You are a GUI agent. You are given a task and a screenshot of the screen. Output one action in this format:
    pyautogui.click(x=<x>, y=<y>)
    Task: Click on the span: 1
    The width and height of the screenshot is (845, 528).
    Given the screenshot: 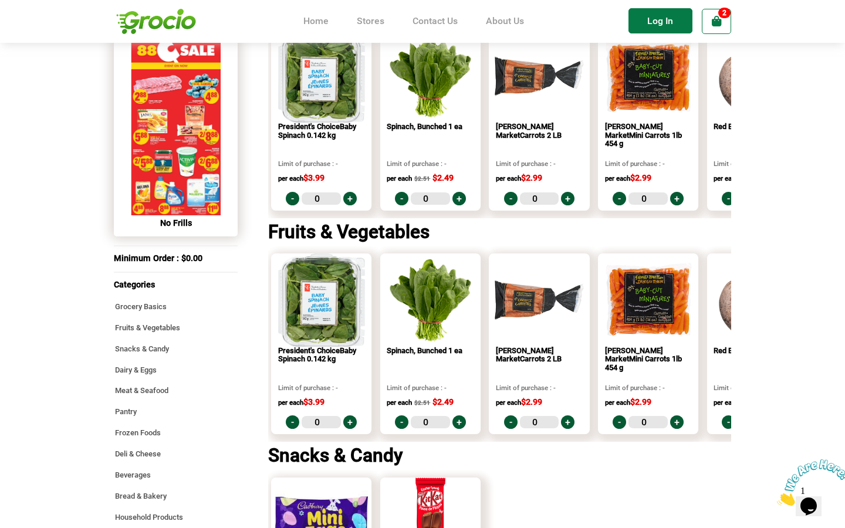 What is the action you would take?
    pyautogui.click(x=7, y=9)
    